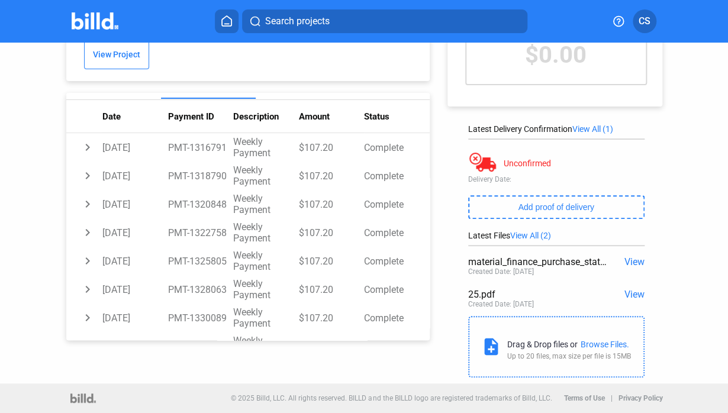  I want to click on td: PMT-1328063, so click(200, 290).